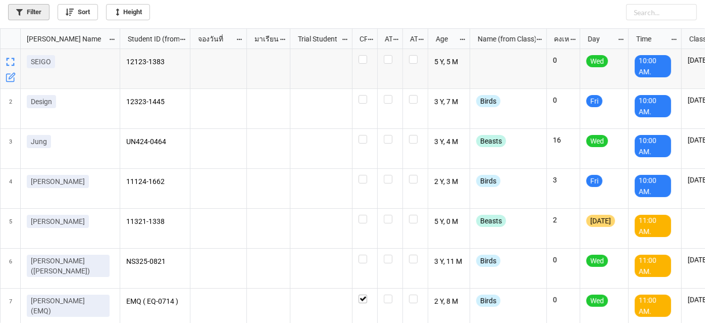  Describe the element at coordinates (503, 39) in the screenshot. I see `div: Name (from Class)` at that location.